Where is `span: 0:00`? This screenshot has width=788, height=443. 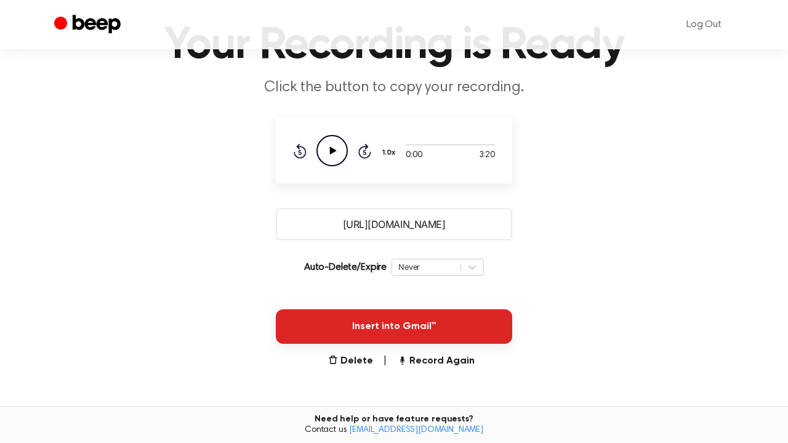 span: 0:00 is located at coordinates (414, 155).